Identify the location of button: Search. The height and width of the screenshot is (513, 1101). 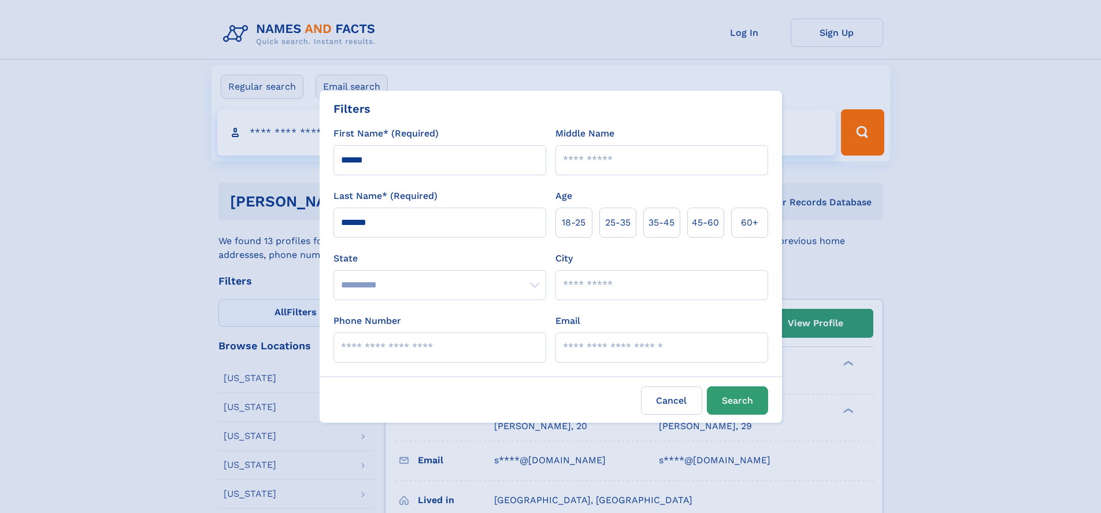
(738, 400).